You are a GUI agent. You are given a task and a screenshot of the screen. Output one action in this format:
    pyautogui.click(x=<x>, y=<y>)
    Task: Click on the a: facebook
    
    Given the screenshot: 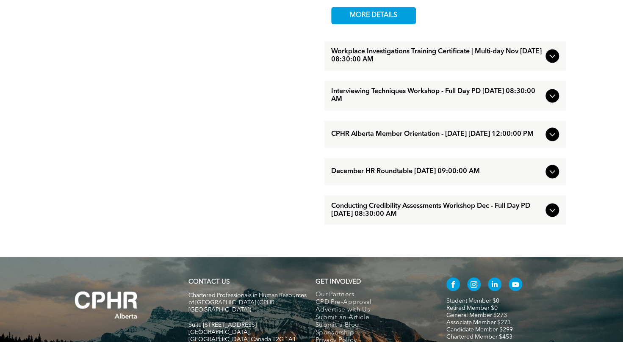 What is the action you would take?
    pyautogui.click(x=453, y=285)
    